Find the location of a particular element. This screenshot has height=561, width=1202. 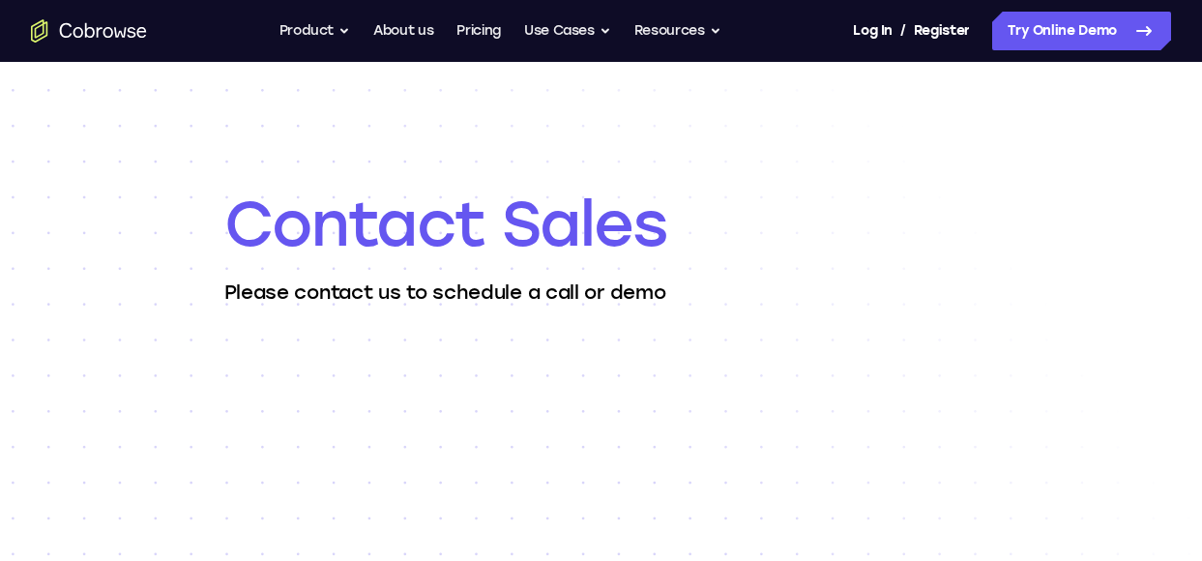

button: Use Cases is located at coordinates (568, 31).